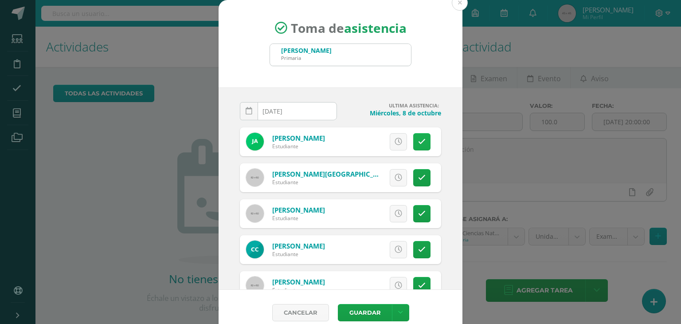 This screenshot has height=324, width=681. I want to click on img: 22ef135f3af2175f71f25ffb235819f6.png, so click(255, 142).